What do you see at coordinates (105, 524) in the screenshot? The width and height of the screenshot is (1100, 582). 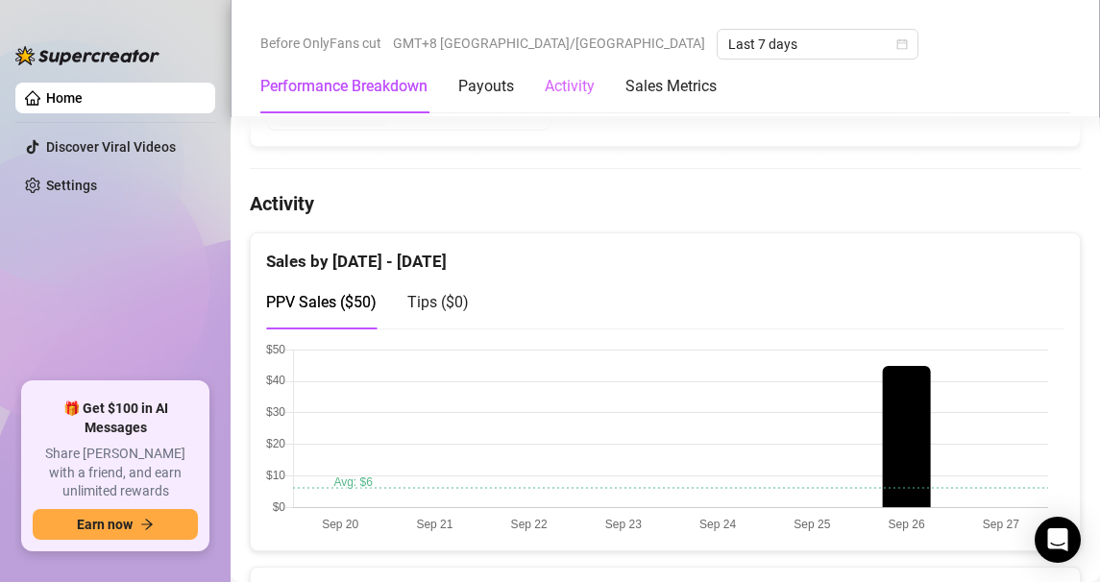 I see `span: Earn now` at bounding box center [105, 524].